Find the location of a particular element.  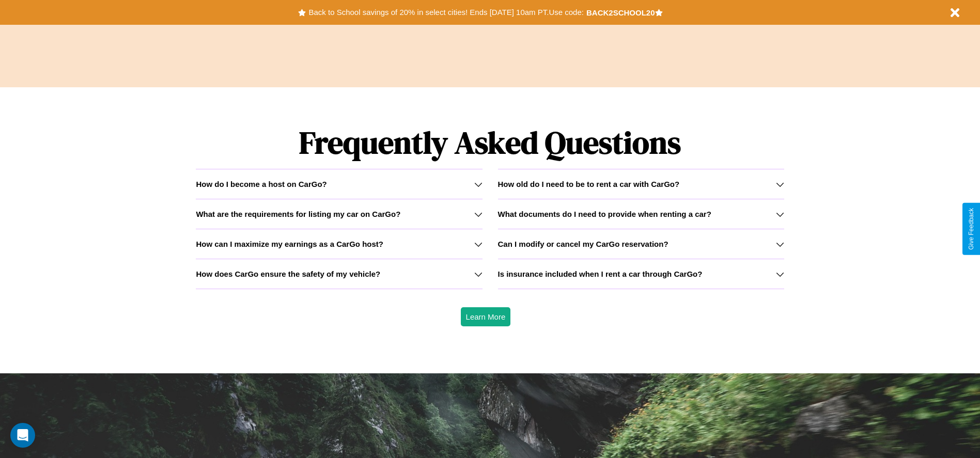

h3: How do I become a host on CarGo? is located at coordinates (261, 184).